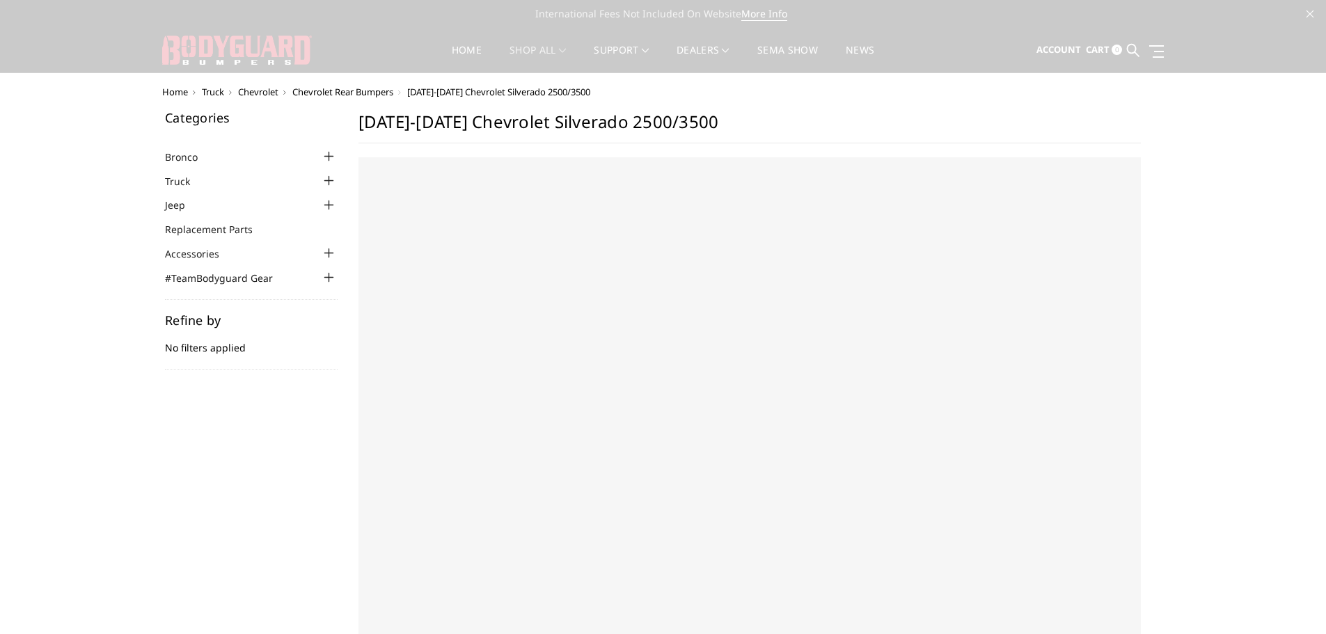  Describe the element at coordinates (251, 342) in the screenshot. I see `div: No filters applied` at that location.